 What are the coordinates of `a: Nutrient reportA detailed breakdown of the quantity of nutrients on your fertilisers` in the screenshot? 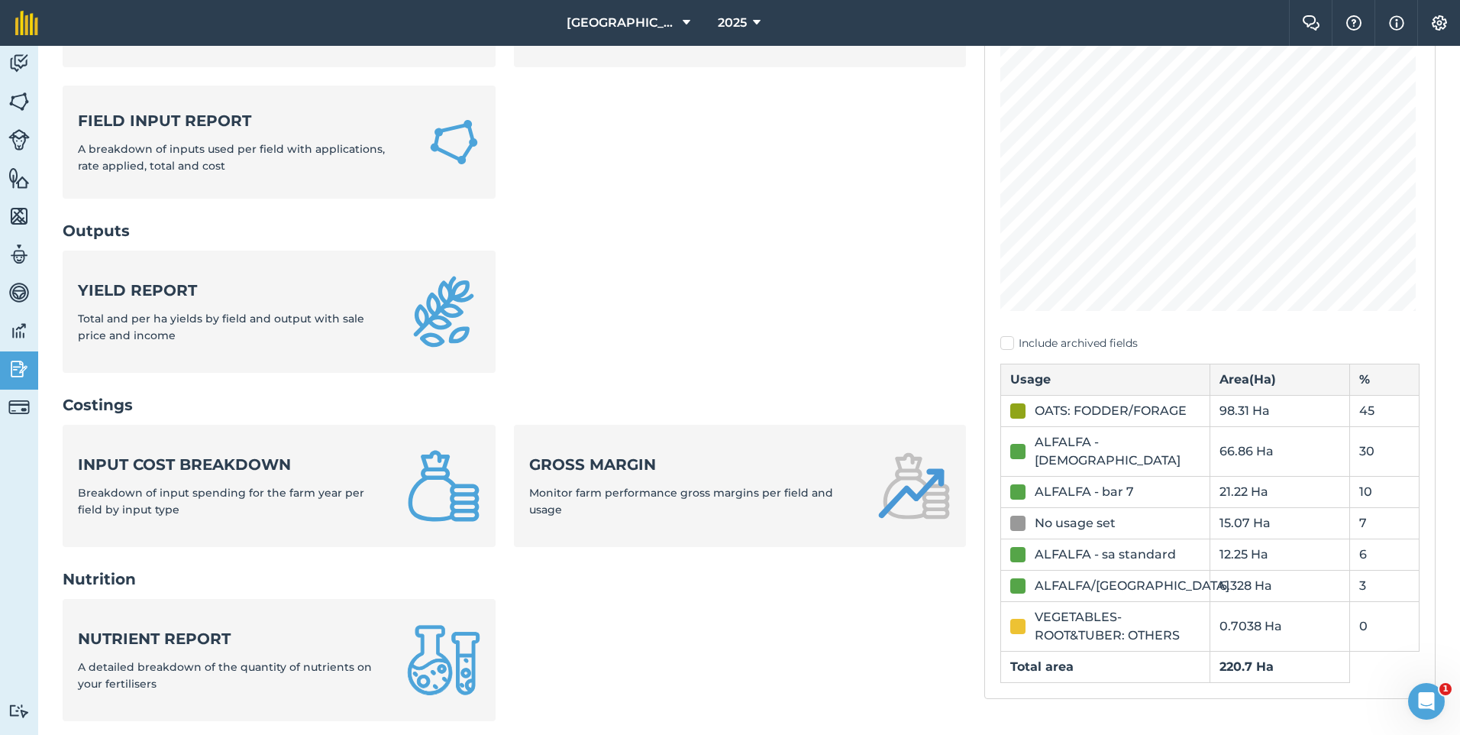 It's located at (279, 660).